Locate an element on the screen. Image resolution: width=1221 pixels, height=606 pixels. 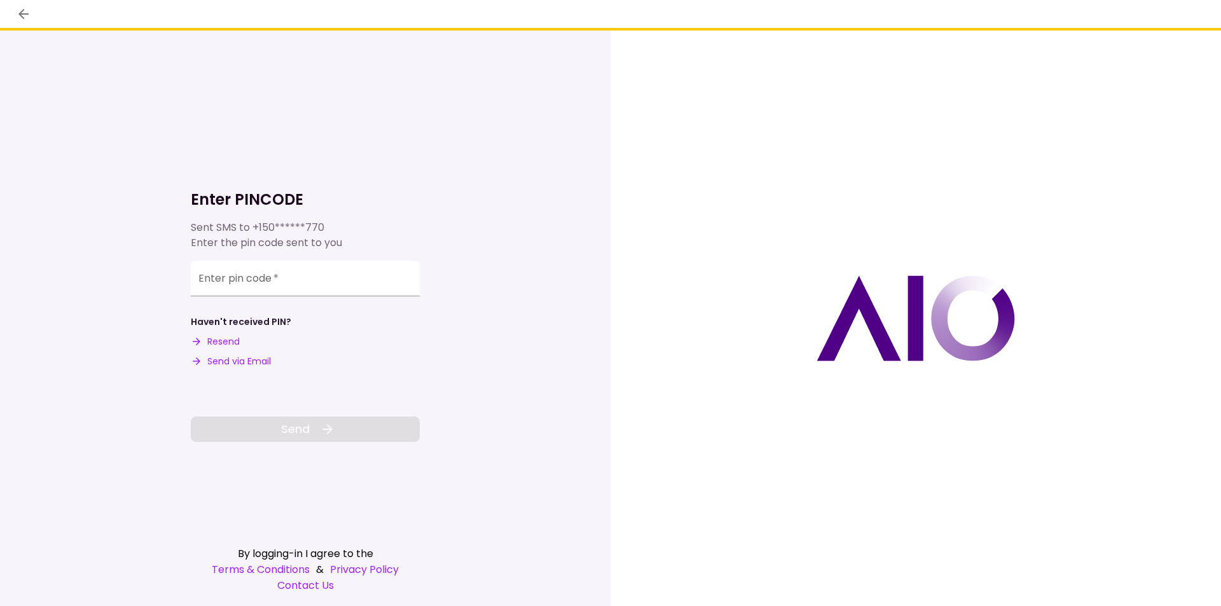
a: Terms & Conditions is located at coordinates (261, 569).